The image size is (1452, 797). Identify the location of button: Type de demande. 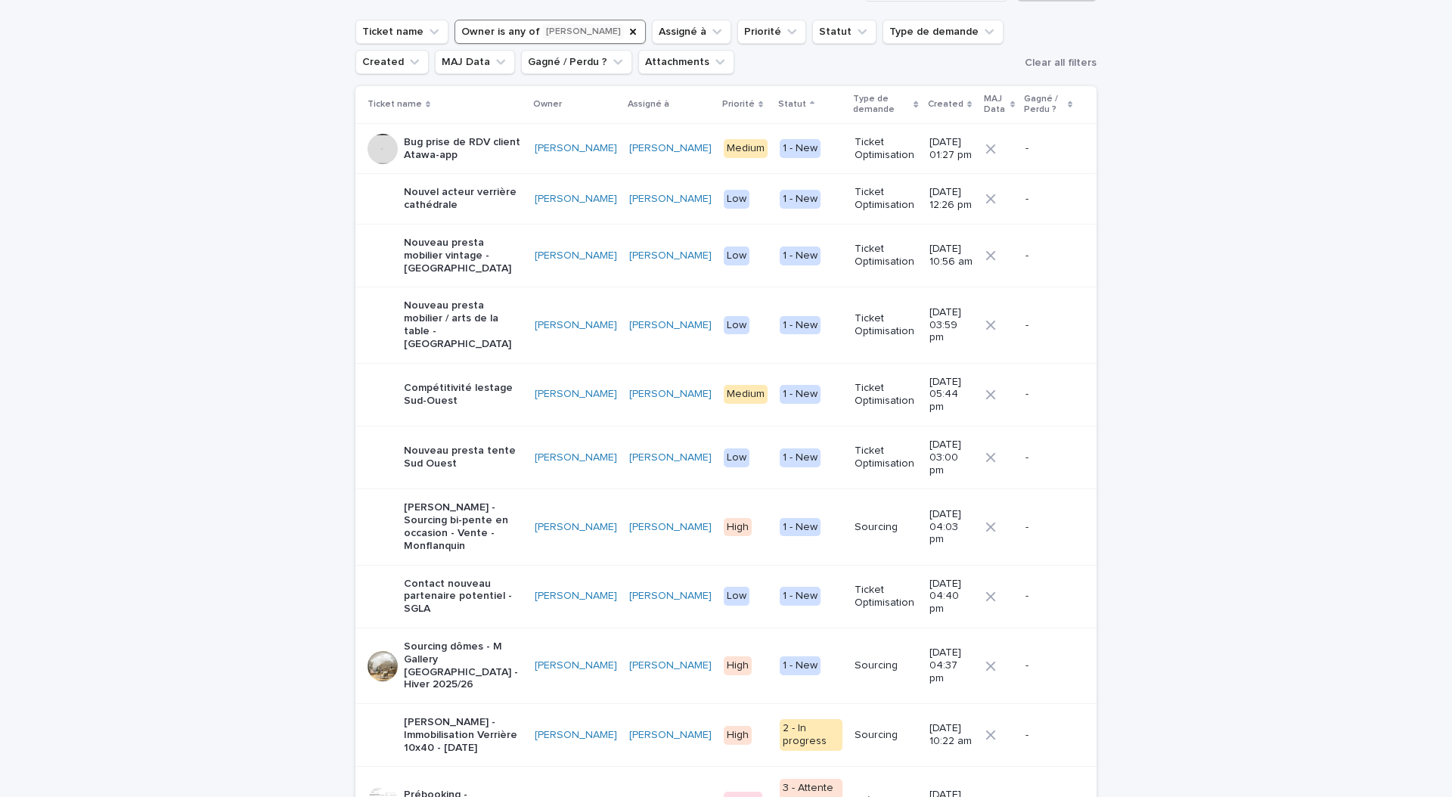
(943, 32).